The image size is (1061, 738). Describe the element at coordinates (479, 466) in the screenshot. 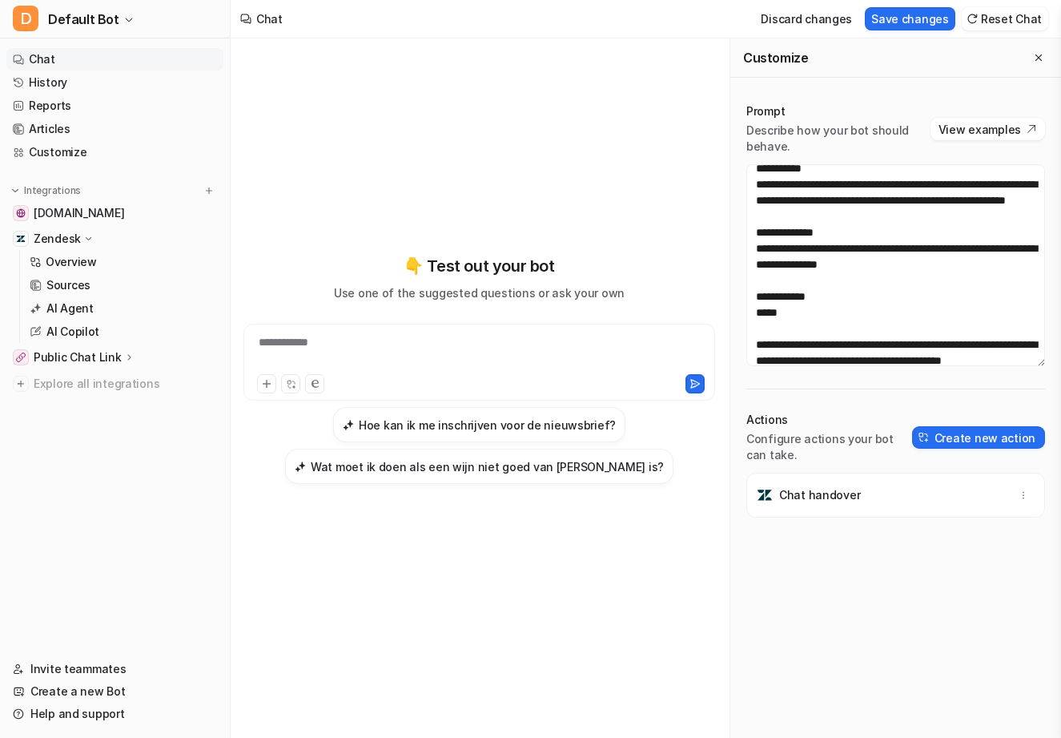

I see `button: Wat moet ik doen als een wijn niet goed van smaak is?Wat moet ik doen als een wijn niet goed van ...` at that location.